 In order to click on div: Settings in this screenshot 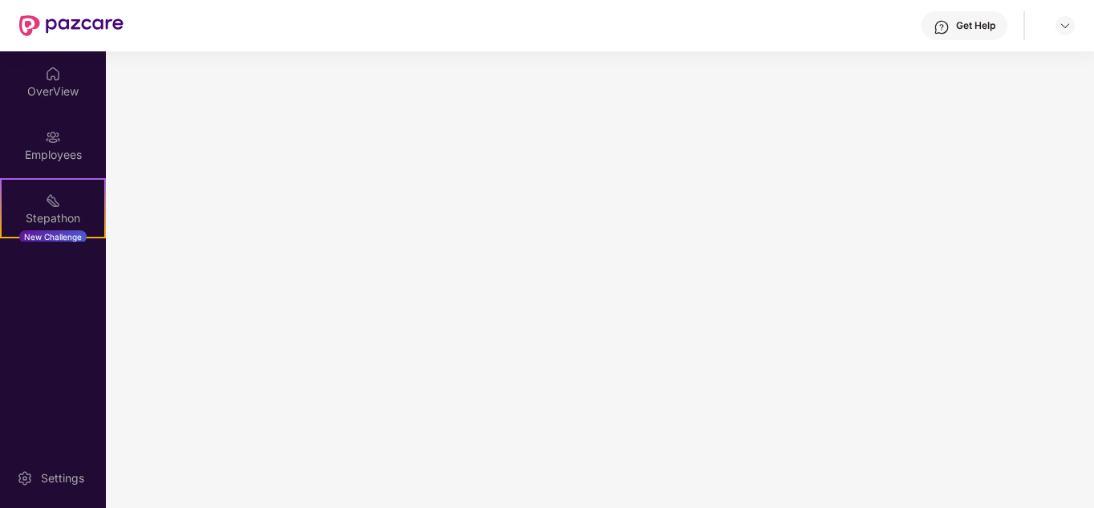, I will do `click(63, 478)`.